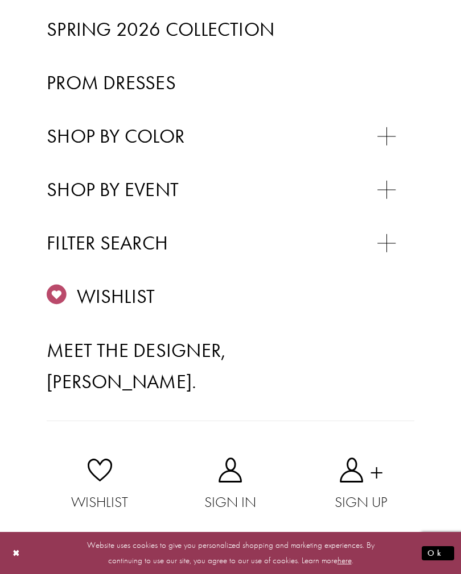  What do you see at coordinates (230, 486) in the screenshot?
I see `a: Sign In` at bounding box center [230, 486].